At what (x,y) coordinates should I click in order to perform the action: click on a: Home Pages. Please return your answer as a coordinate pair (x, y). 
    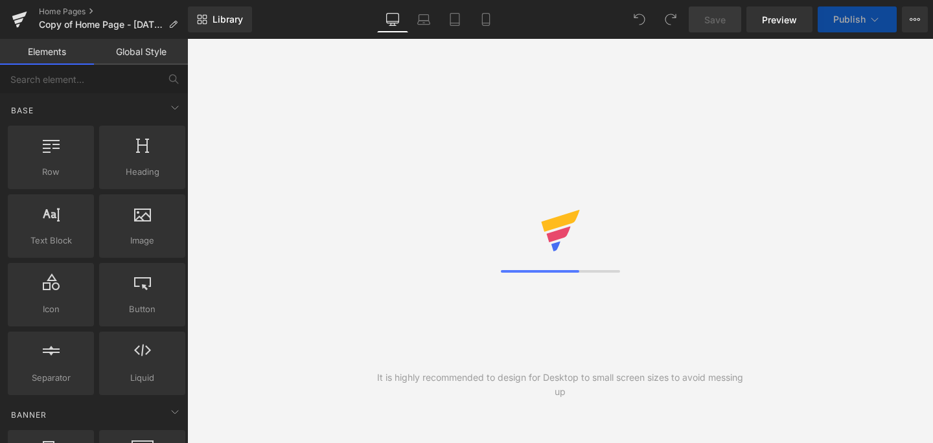
    Looking at the image, I should click on (113, 12).